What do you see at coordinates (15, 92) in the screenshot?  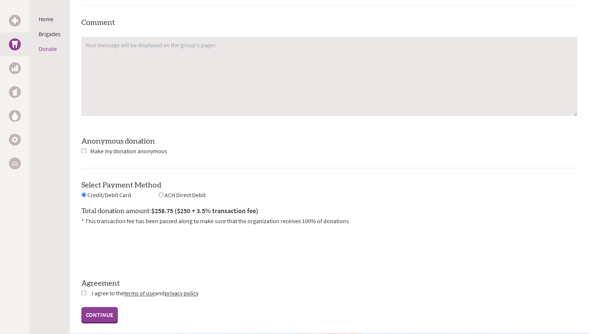 I see `a: Public Health` at bounding box center [15, 92].